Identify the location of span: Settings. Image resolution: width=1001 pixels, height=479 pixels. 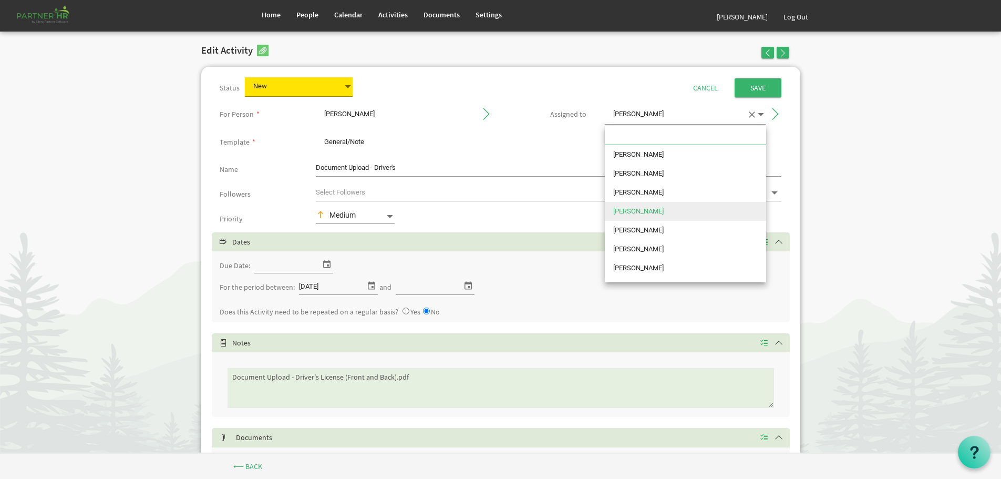
(489, 15).